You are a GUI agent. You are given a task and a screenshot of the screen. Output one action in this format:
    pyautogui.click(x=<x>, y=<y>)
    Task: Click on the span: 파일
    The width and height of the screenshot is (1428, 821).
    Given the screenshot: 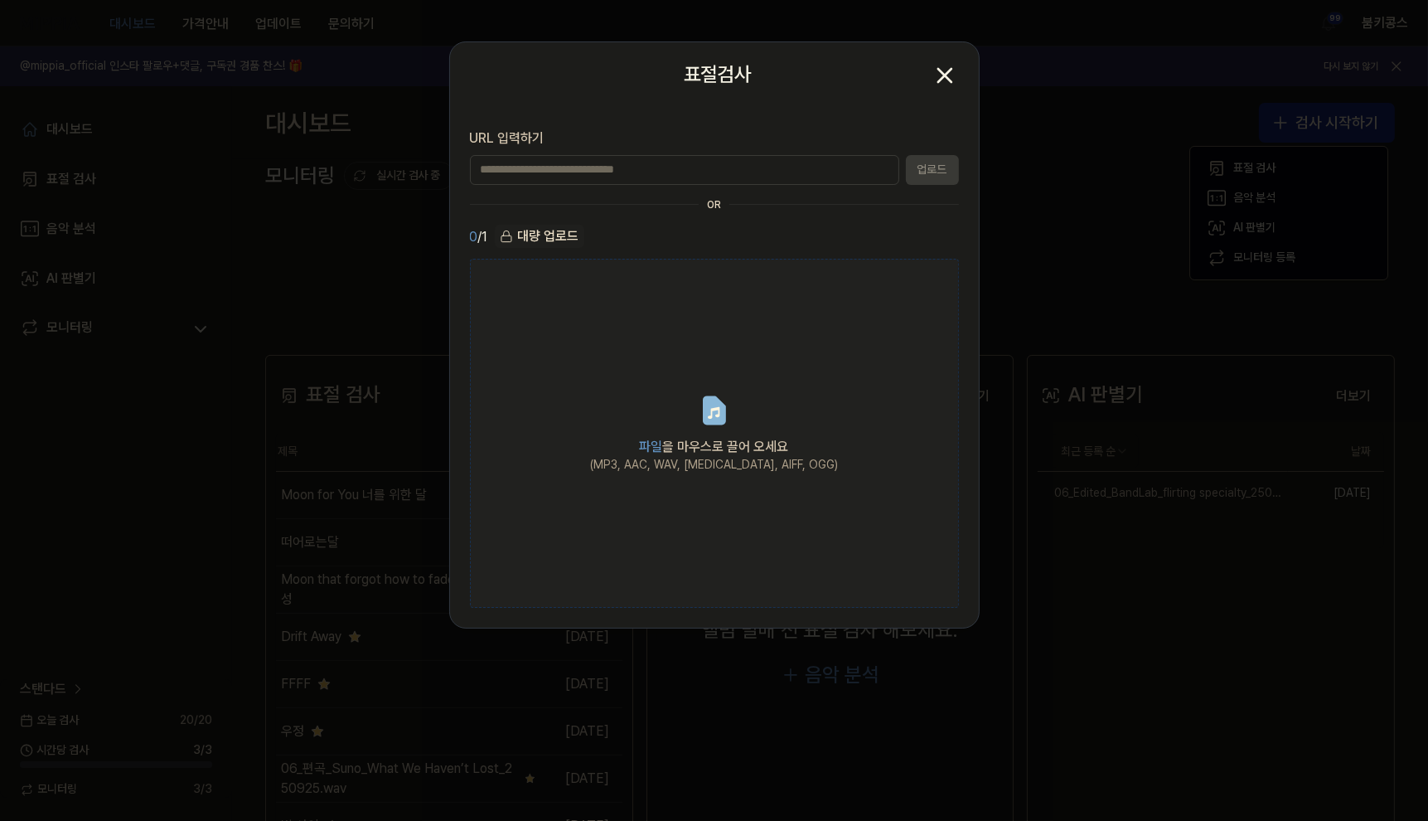 What is the action you would take?
    pyautogui.click(x=652, y=446)
    